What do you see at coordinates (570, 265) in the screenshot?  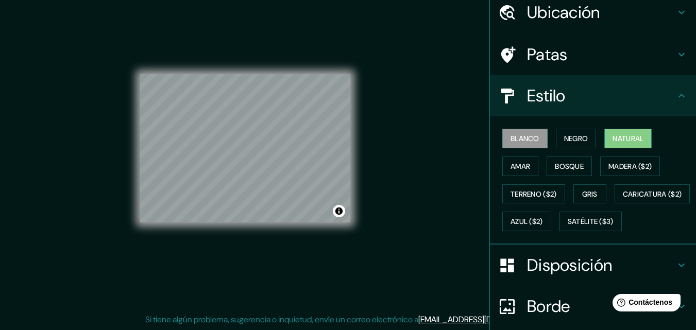 I see `font: Disposición` at bounding box center [570, 265].